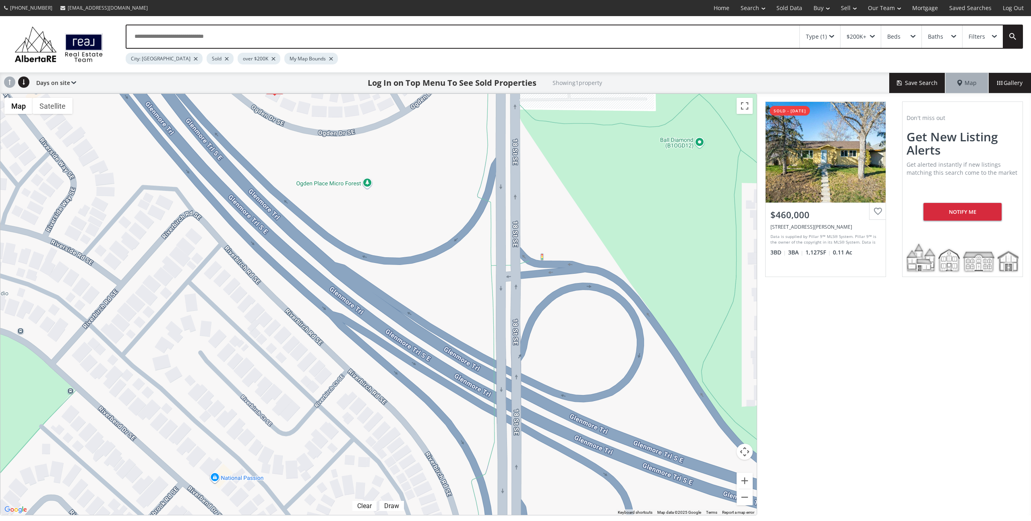 The image size is (1031, 521). What do you see at coordinates (745, 497) in the screenshot?
I see `button: Zoom out` at bounding box center [745, 497].